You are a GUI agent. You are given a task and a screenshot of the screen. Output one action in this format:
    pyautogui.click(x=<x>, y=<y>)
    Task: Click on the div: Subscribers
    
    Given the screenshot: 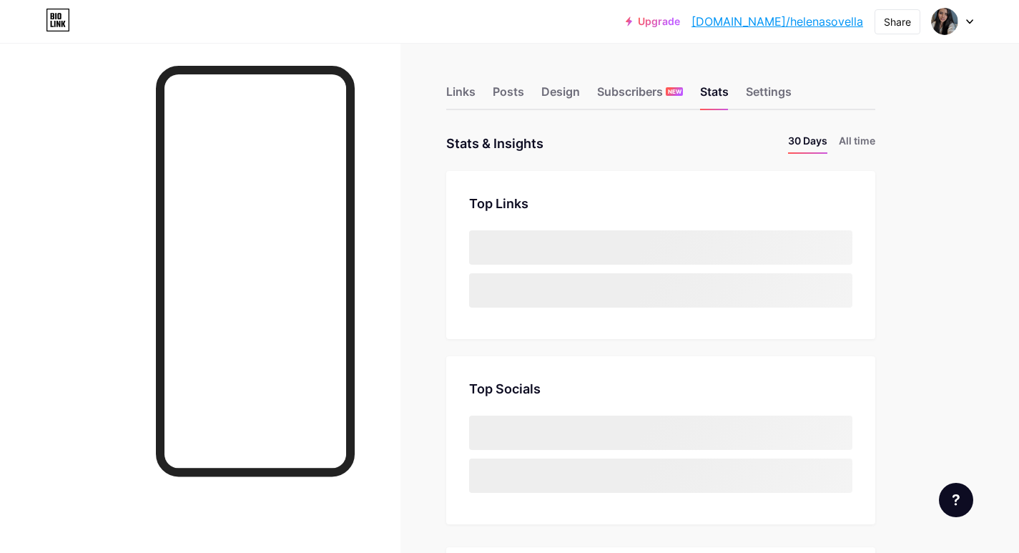 What is the action you would take?
    pyautogui.click(x=640, y=96)
    